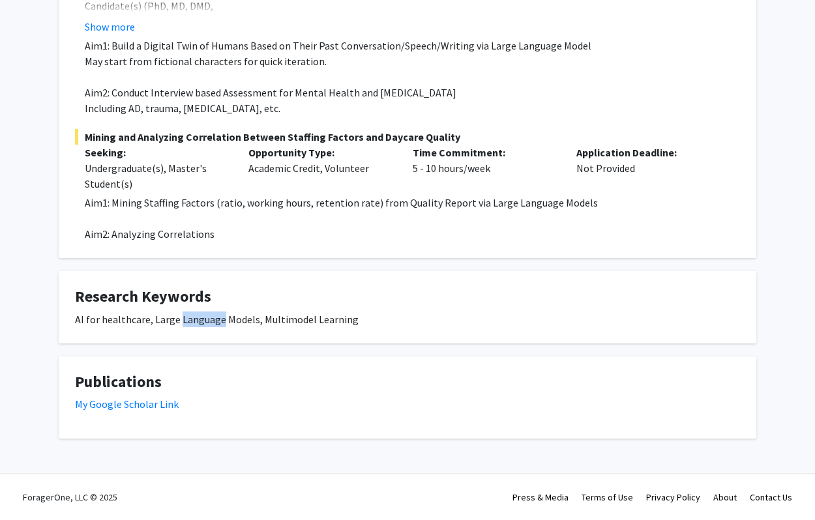 The width and height of the screenshot is (815, 520). Describe the element at coordinates (408, 320) in the screenshot. I see `div: AI for healthcare, Large Language Models, Multimodel Learning` at that location.